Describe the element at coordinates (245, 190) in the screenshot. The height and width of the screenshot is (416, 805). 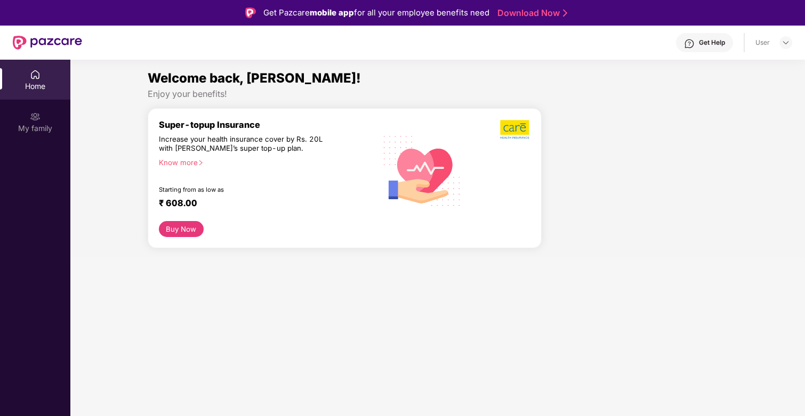
I see `div: Starting from as low as` at that location.